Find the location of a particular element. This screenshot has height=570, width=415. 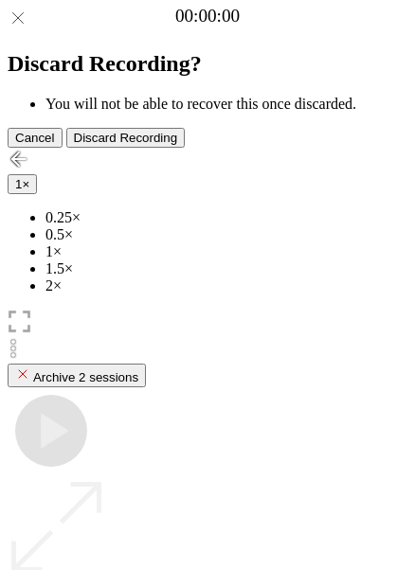

button: Cancel is located at coordinates (35, 137).